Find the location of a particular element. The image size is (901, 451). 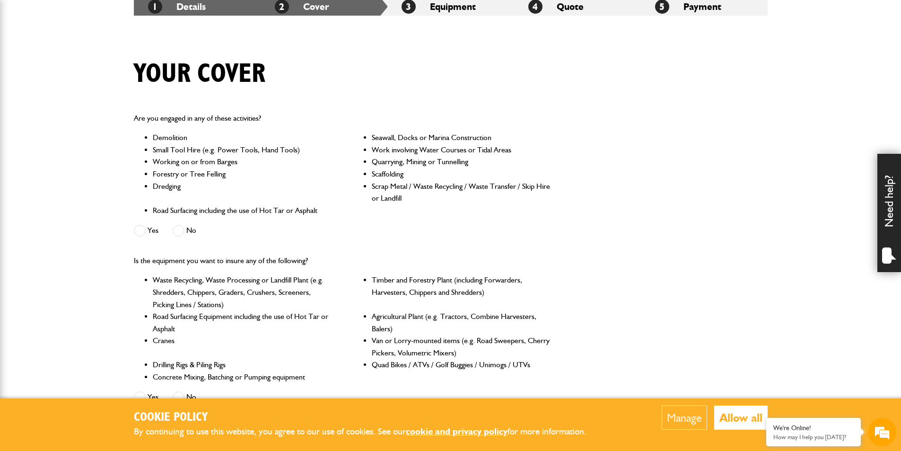

div: We're Online! is located at coordinates (814, 428).